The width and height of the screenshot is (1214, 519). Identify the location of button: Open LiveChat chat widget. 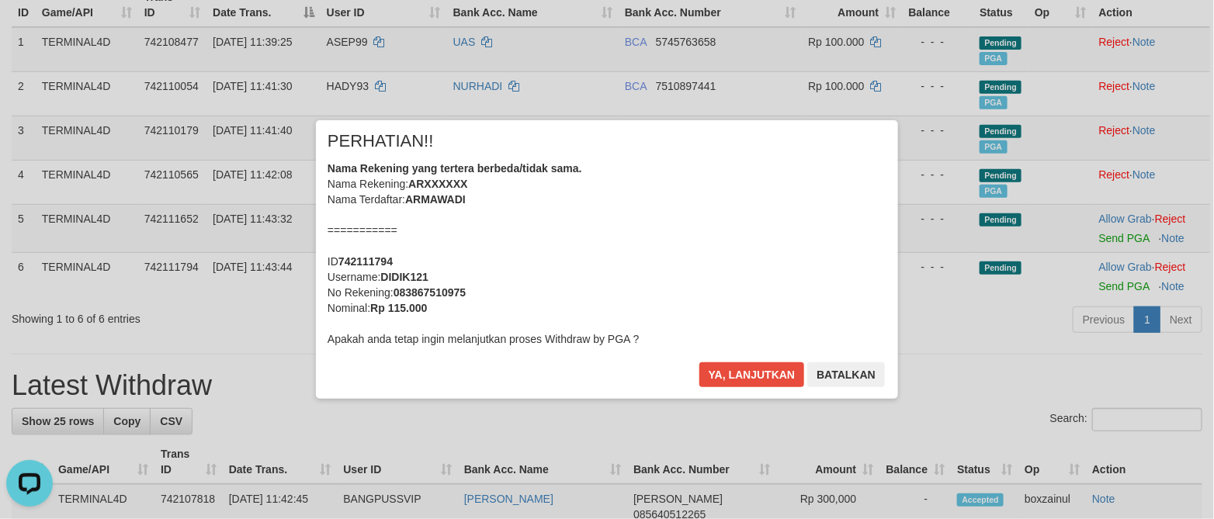
(29, 29).